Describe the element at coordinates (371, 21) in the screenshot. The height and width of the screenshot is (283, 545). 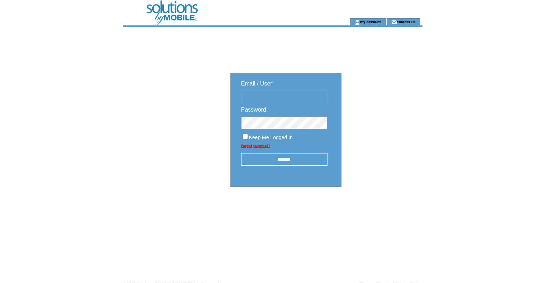
I see `a: my account` at that location.